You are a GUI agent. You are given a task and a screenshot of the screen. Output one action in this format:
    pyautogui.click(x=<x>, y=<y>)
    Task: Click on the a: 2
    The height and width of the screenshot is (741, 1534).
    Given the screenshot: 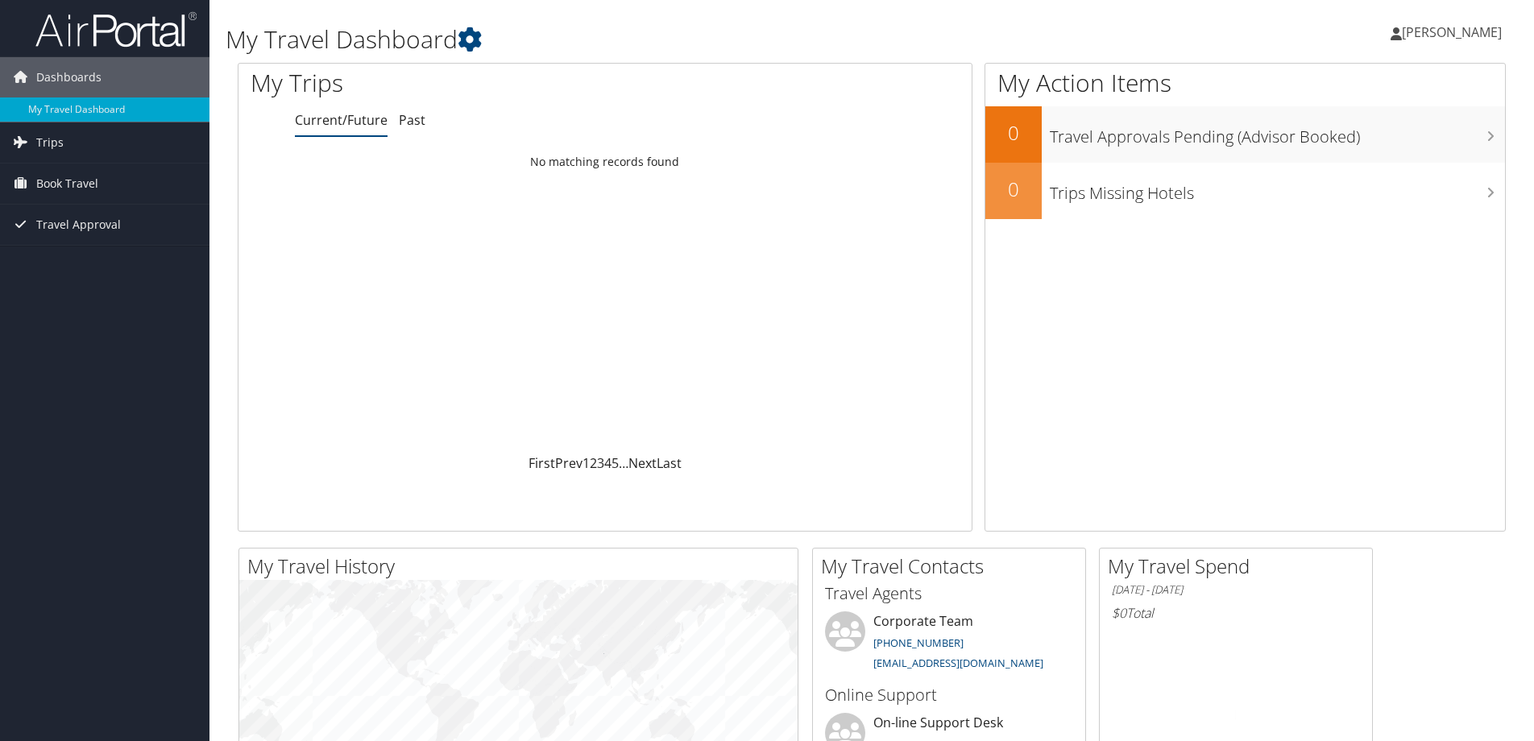 What is the action you would take?
    pyautogui.click(x=593, y=463)
    